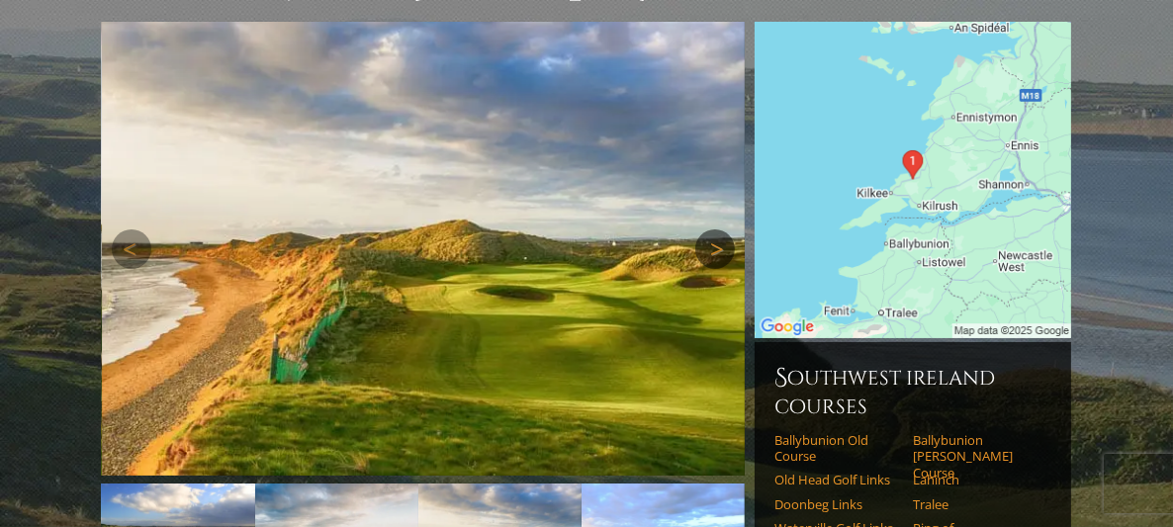  I want to click on a: Previous, so click(132, 249).